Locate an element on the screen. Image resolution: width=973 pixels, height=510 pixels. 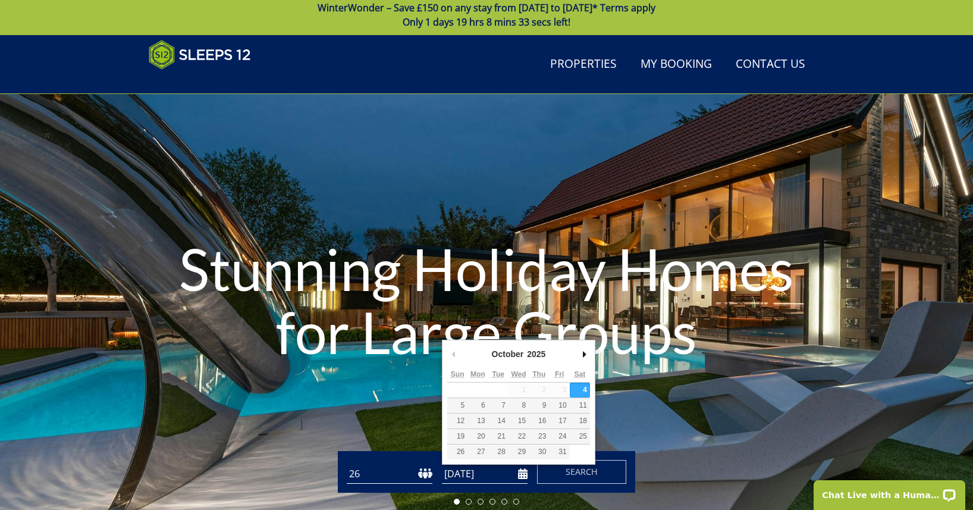
img: Sleeps 12 is located at coordinates (200, 55).